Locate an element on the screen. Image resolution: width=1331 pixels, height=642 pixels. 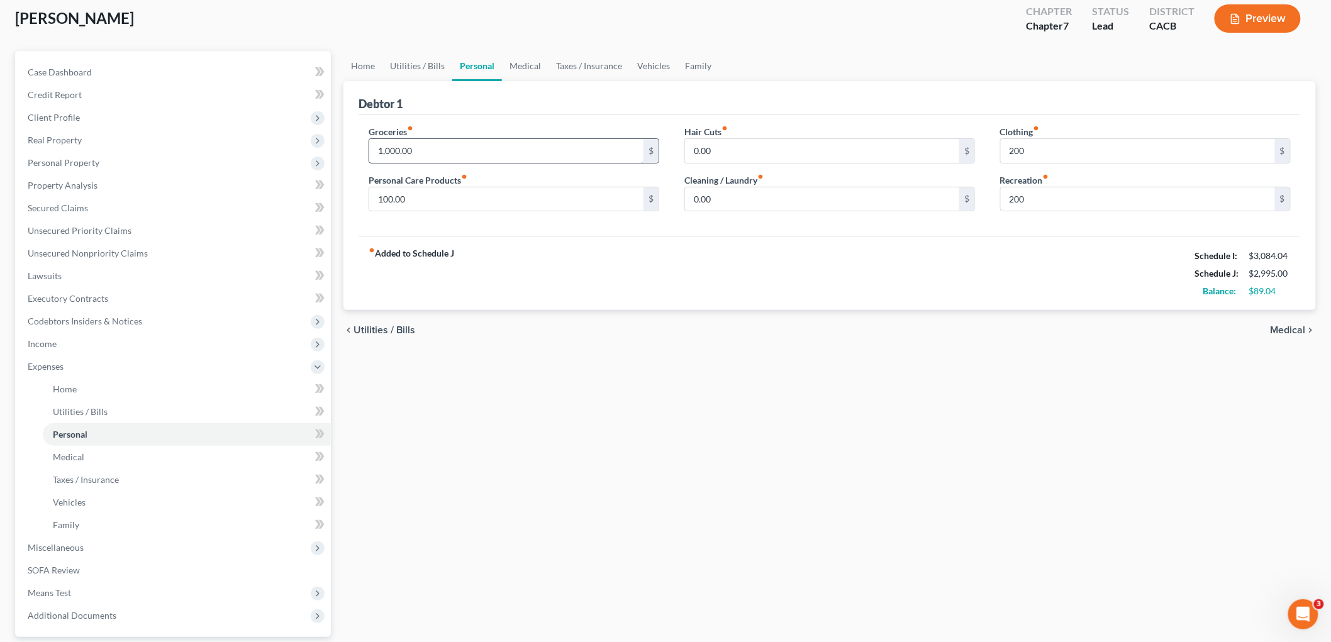
strong: Schedule J: is located at coordinates (1218, 273).